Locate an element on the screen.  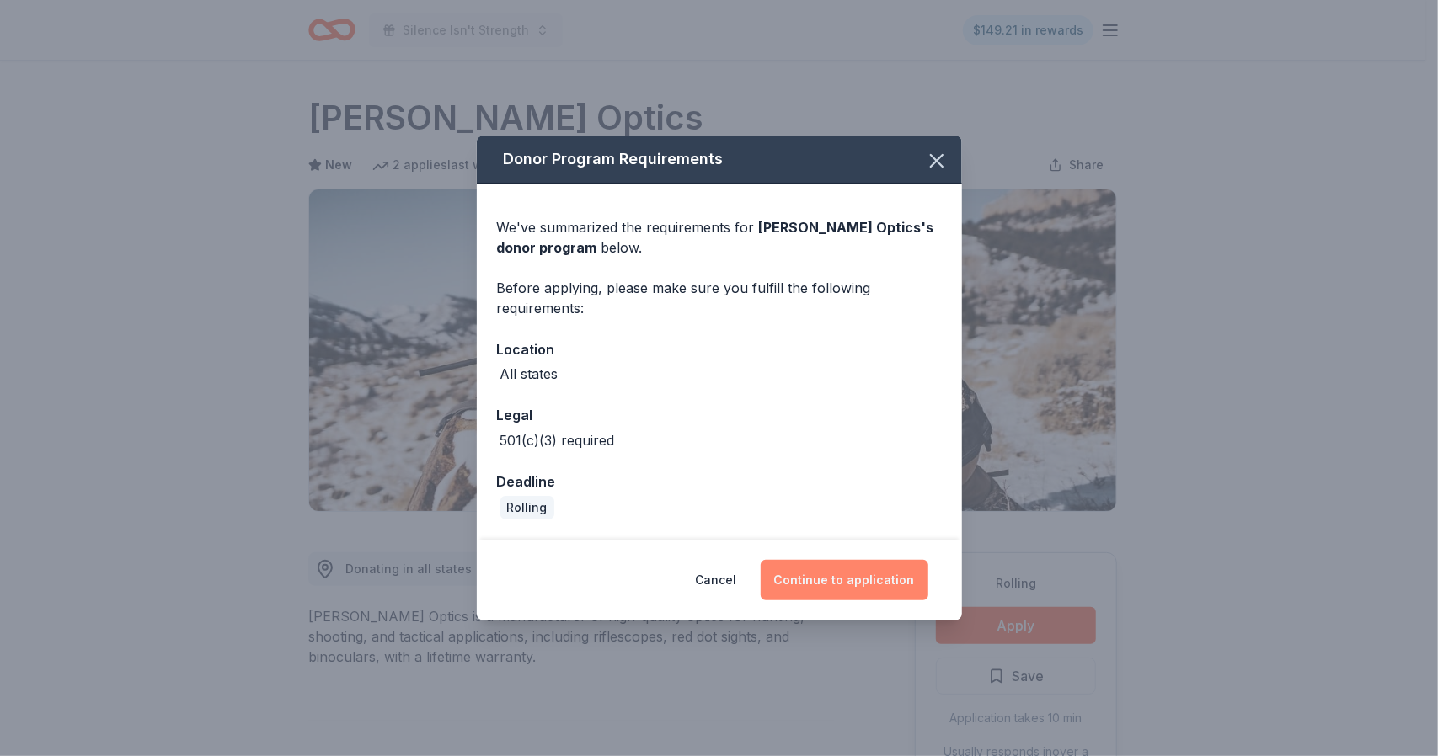
div: Deadline is located at coordinates (719, 482).